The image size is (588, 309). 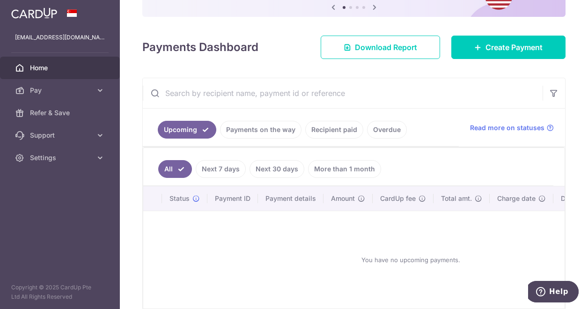 I want to click on a: Create Payment, so click(x=508, y=47).